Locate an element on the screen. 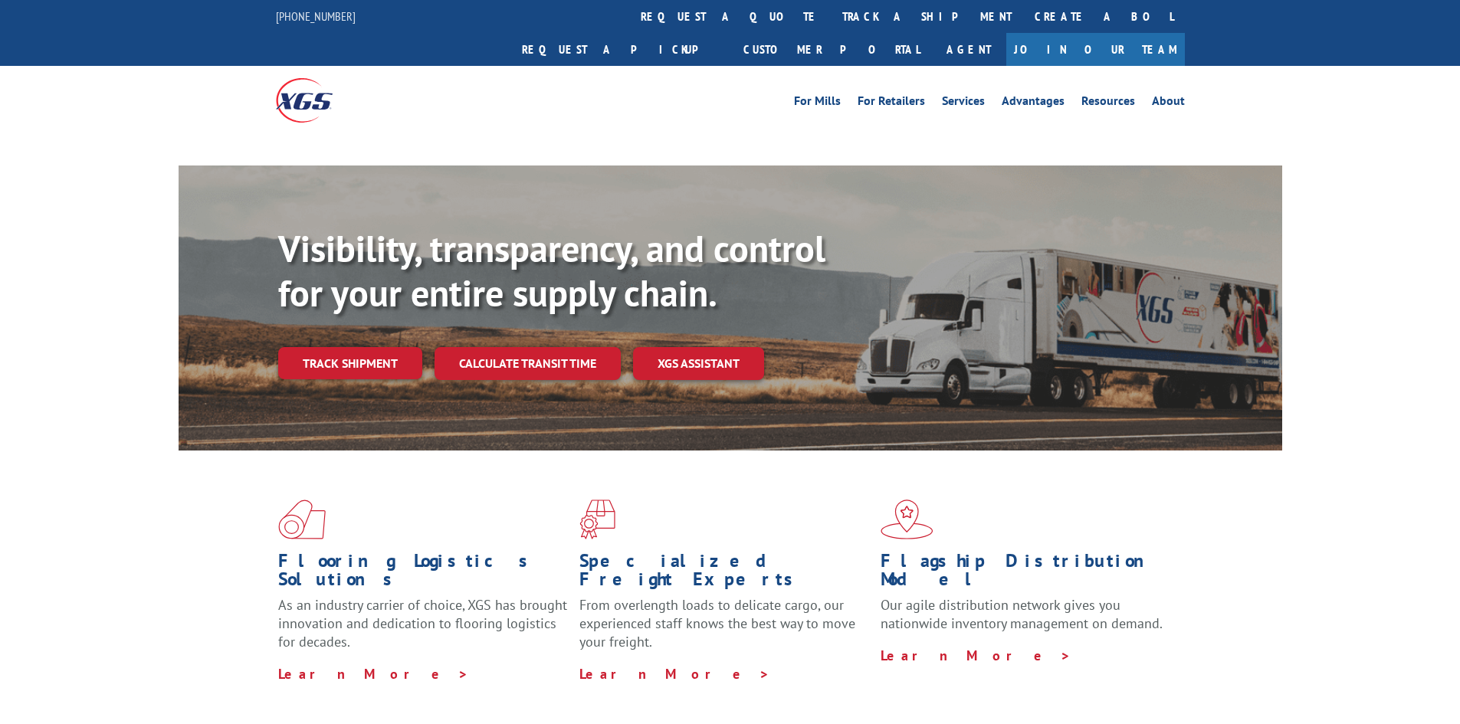  span: As an industry carrier of choice, XGS has brought innovation and dedication to flooring logistics... is located at coordinates (422, 623).